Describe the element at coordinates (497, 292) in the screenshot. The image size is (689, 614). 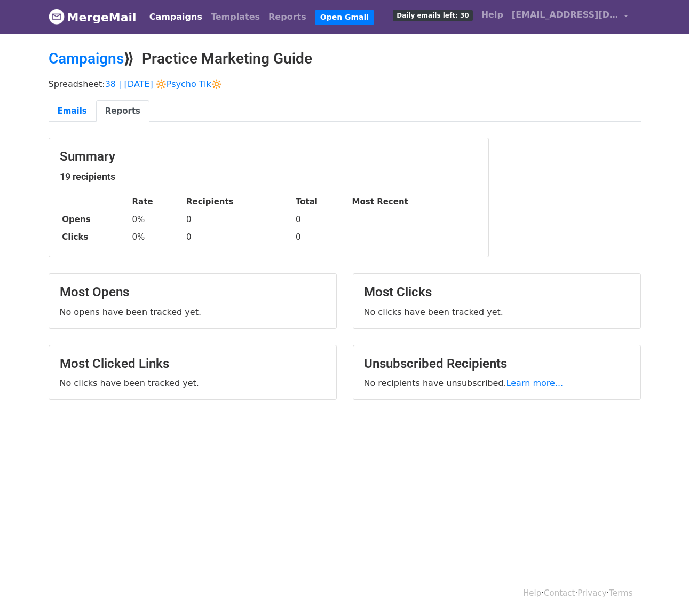
I see `h3: Most Clicks` at that location.